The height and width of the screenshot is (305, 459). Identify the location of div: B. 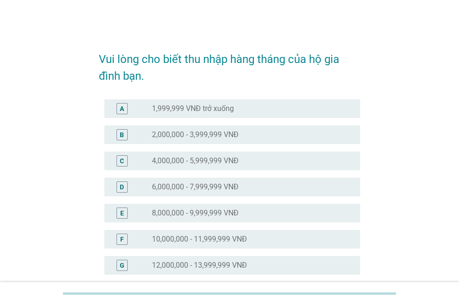
(122, 134).